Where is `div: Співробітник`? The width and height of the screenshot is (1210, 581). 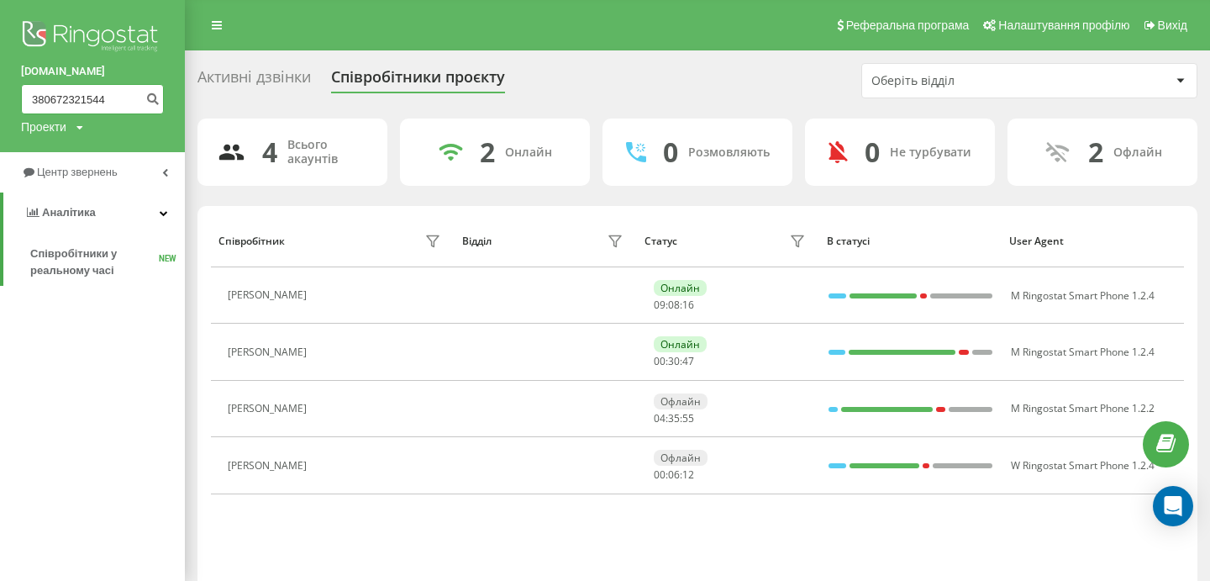
div: Співробітник is located at coordinates (251, 241).